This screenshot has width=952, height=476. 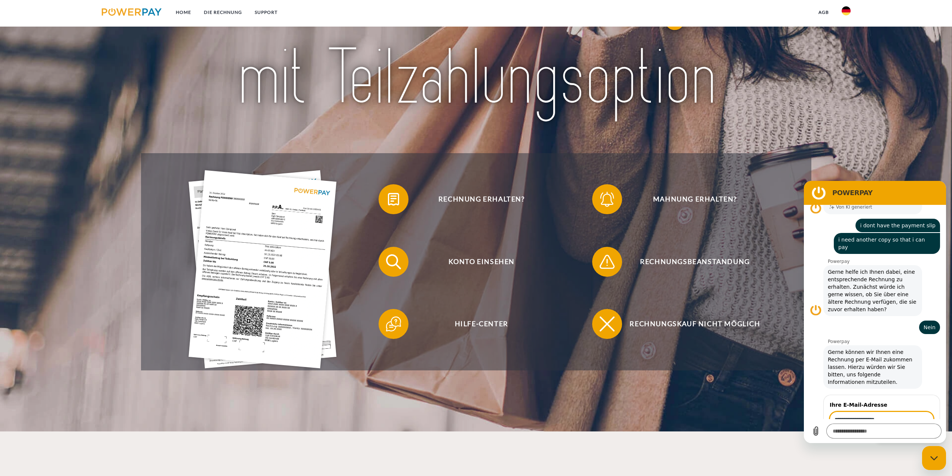 What do you see at coordinates (132, 12) in the screenshot?
I see `img: logo-powerpay.svg` at bounding box center [132, 12].